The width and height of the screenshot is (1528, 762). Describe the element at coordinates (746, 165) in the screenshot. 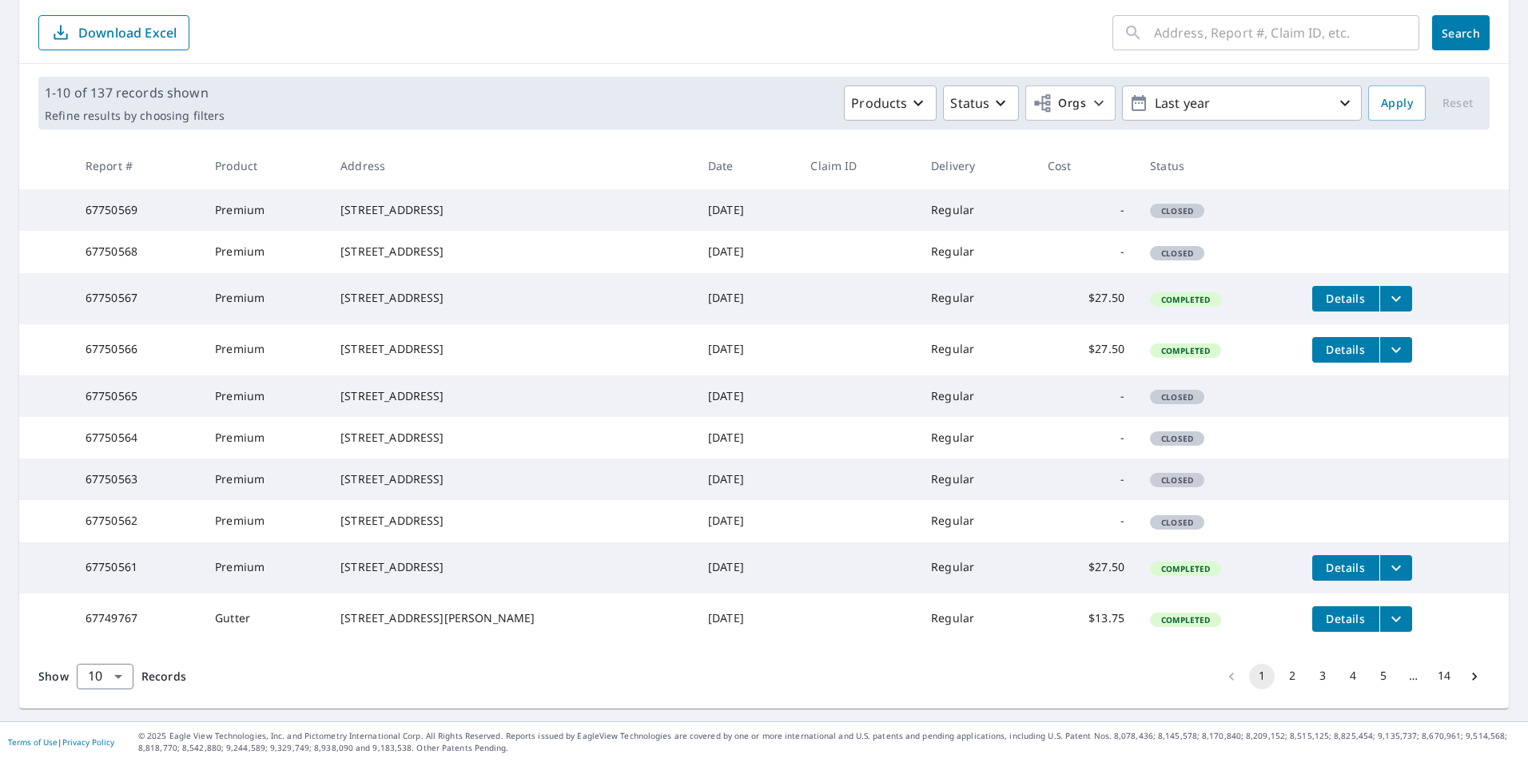

I see `th: Date` at that location.